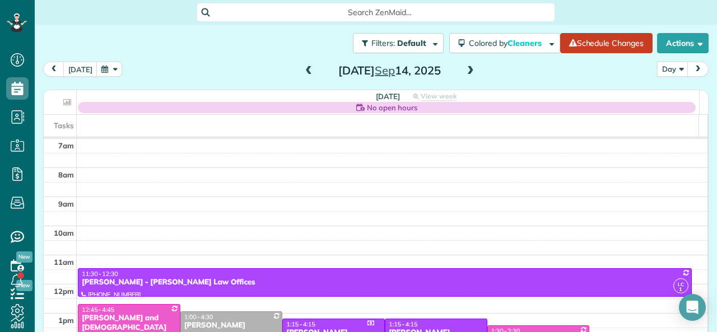 This screenshot has height=332, width=717. Describe the element at coordinates (66, 175) in the screenshot. I see `span: 8am` at that location.